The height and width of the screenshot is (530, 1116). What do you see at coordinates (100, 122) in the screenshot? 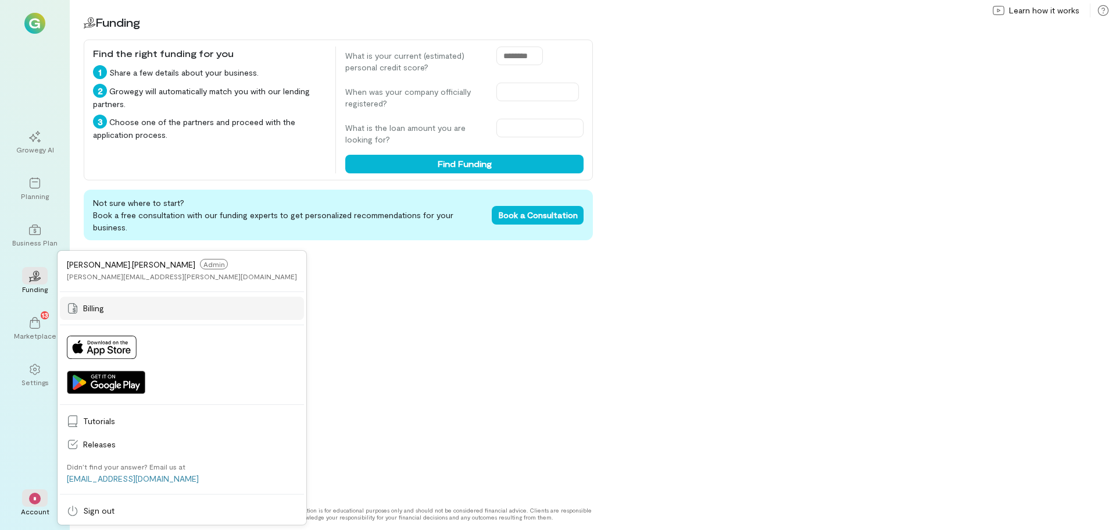
I see `div: 3` at bounding box center [100, 122].